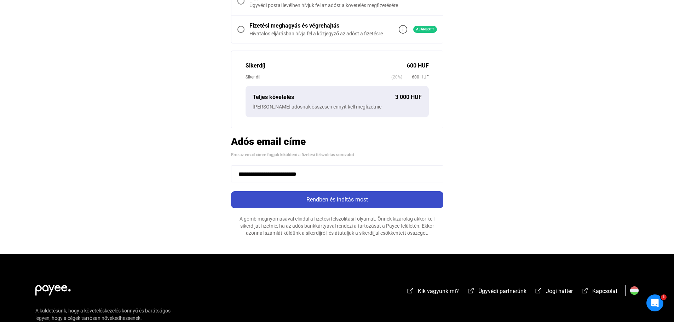 Image resolution: width=674 pixels, height=322 pixels. What do you see at coordinates (337, 141) in the screenshot?
I see `h2: Adós email címe` at bounding box center [337, 141].